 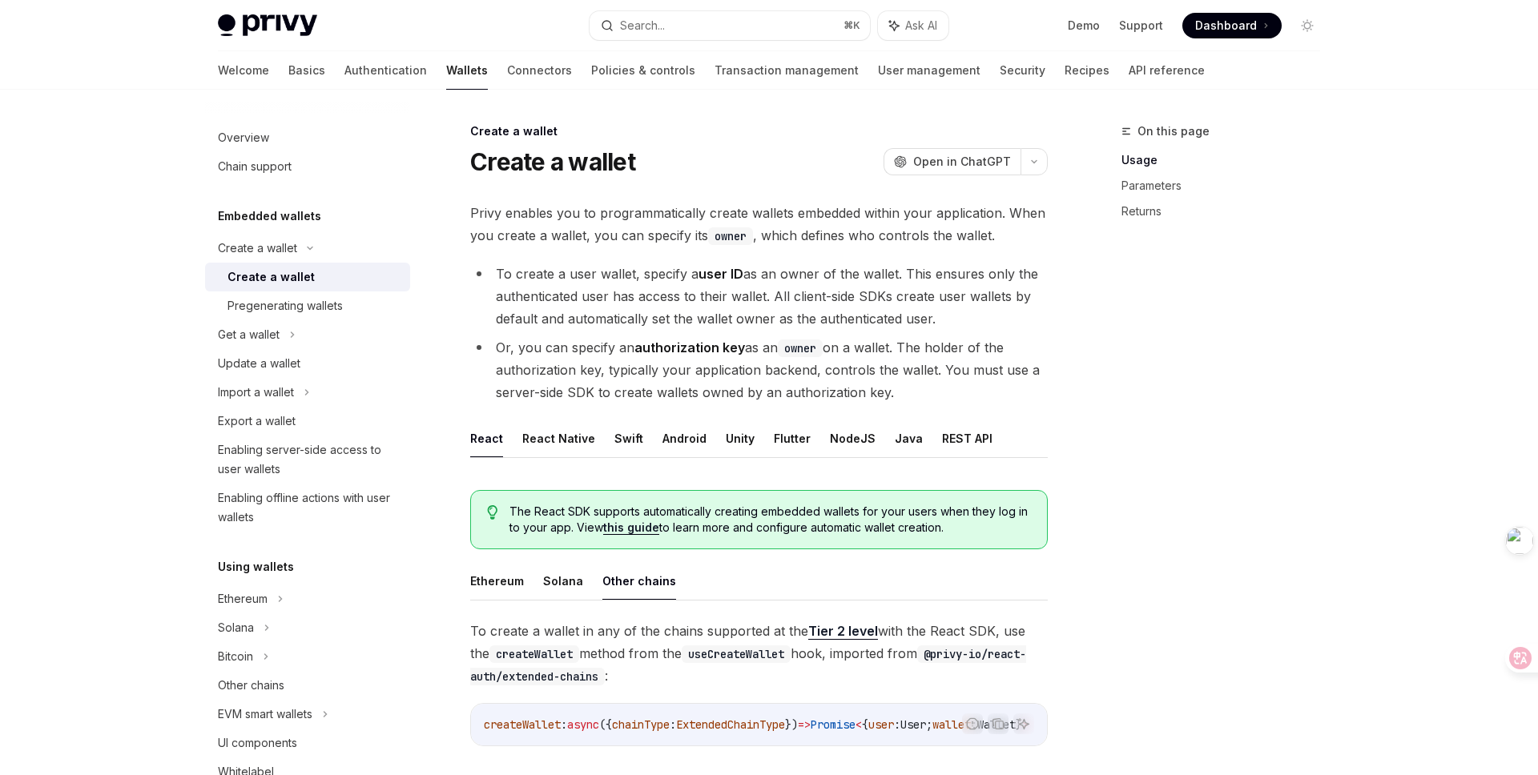 I want to click on a: User management, so click(x=929, y=70).